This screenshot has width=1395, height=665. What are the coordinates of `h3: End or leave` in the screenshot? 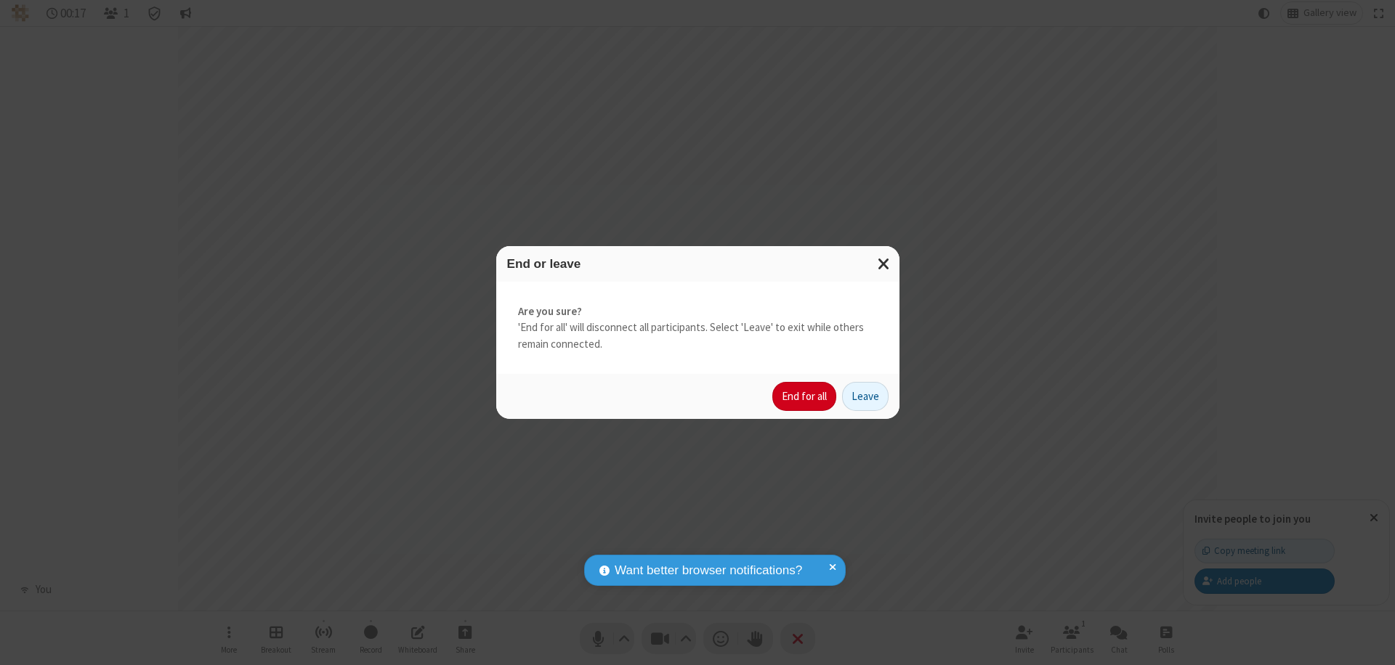 It's located at (697, 264).